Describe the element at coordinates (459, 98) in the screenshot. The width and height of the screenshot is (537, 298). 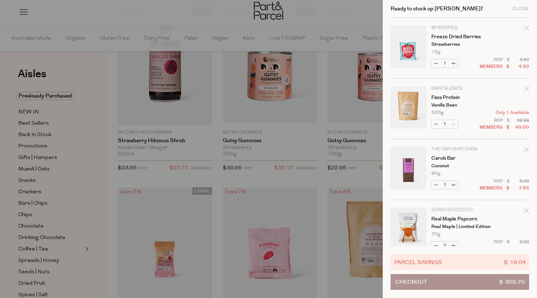
I see `a: Fava Protein` at that location.